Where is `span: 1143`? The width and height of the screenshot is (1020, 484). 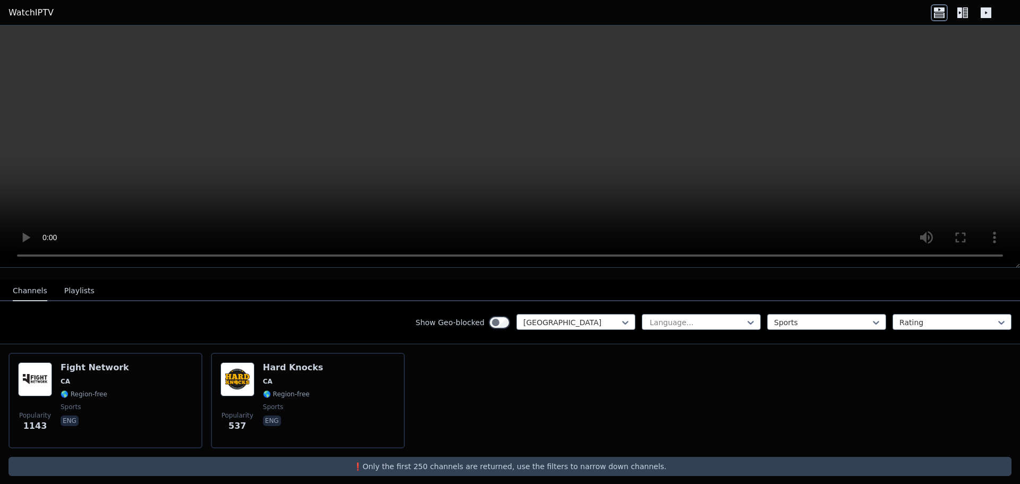
span: 1143 is located at coordinates (35, 426).